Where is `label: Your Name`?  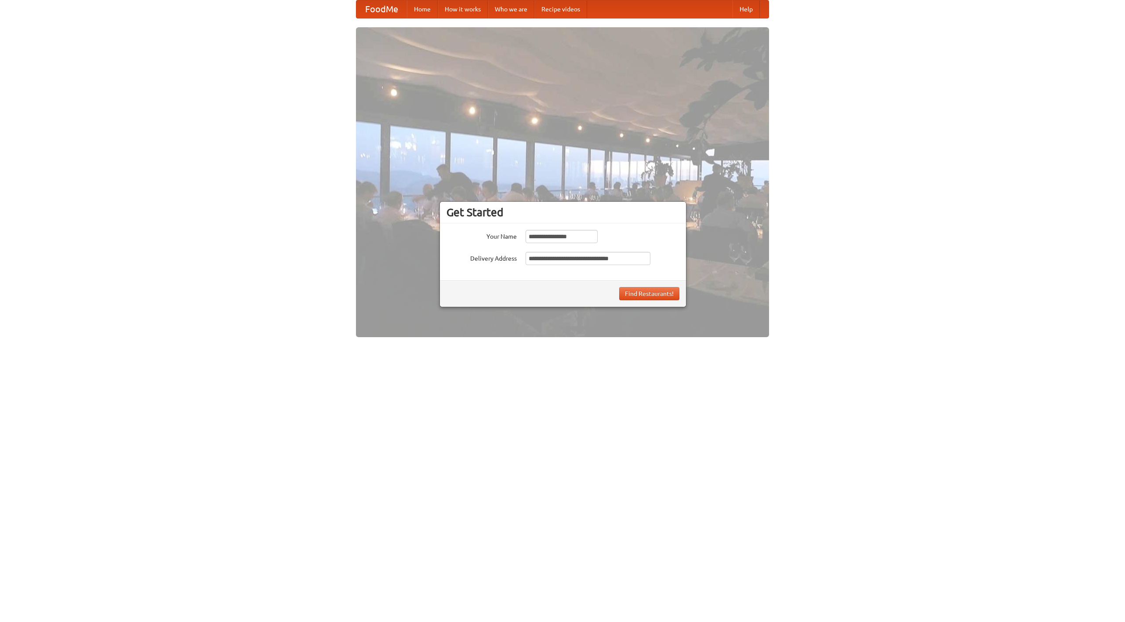 label: Your Name is located at coordinates (482, 235).